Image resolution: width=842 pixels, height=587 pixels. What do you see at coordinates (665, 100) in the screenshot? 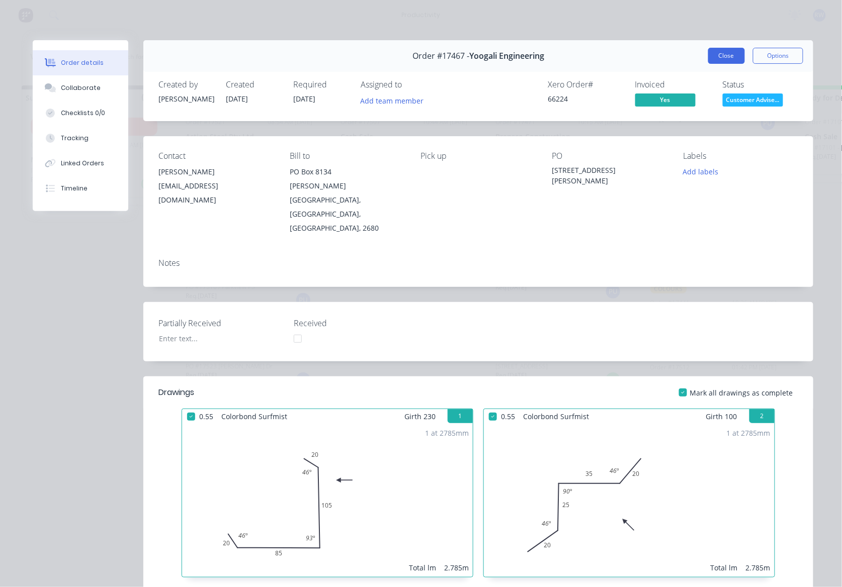
I see `span: Yes` at bounding box center [665, 100].